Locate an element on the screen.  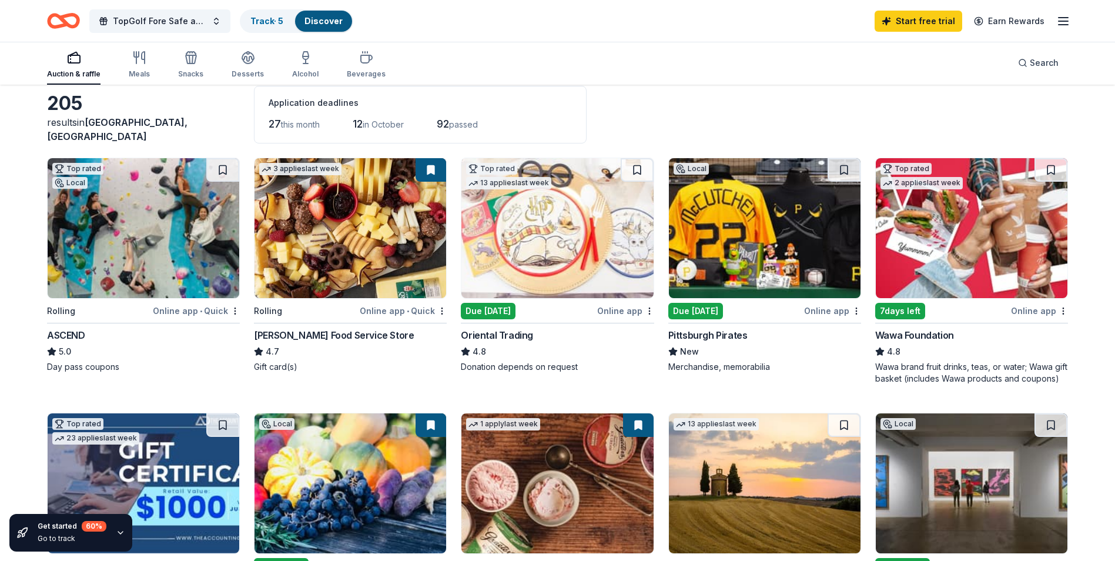
button: Snacks is located at coordinates (190, 65).